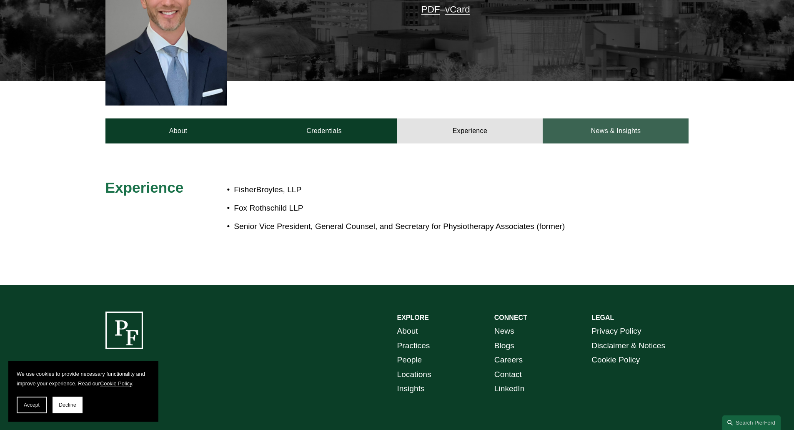 This screenshot has width=794, height=430. I want to click on a: Contact, so click(508, 374).